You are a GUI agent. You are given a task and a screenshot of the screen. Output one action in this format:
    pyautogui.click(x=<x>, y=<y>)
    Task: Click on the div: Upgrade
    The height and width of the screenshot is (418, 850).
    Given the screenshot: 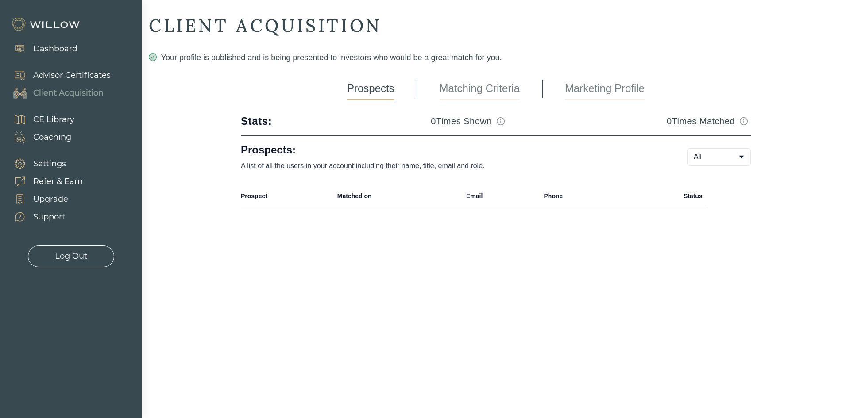 What is the action you would take?
    pyautogui.click(x=50, y=199)
    